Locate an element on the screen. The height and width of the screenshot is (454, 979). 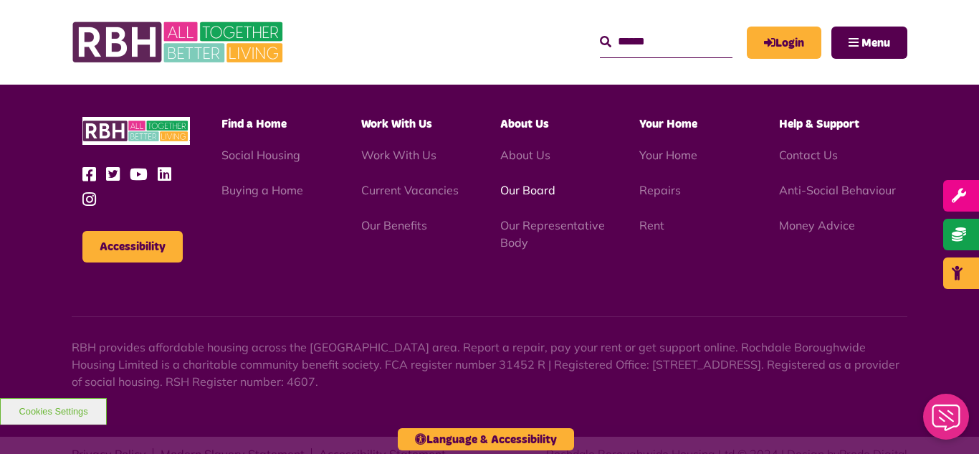
div: Close Web Assistant is located at coordinates (32, 27).